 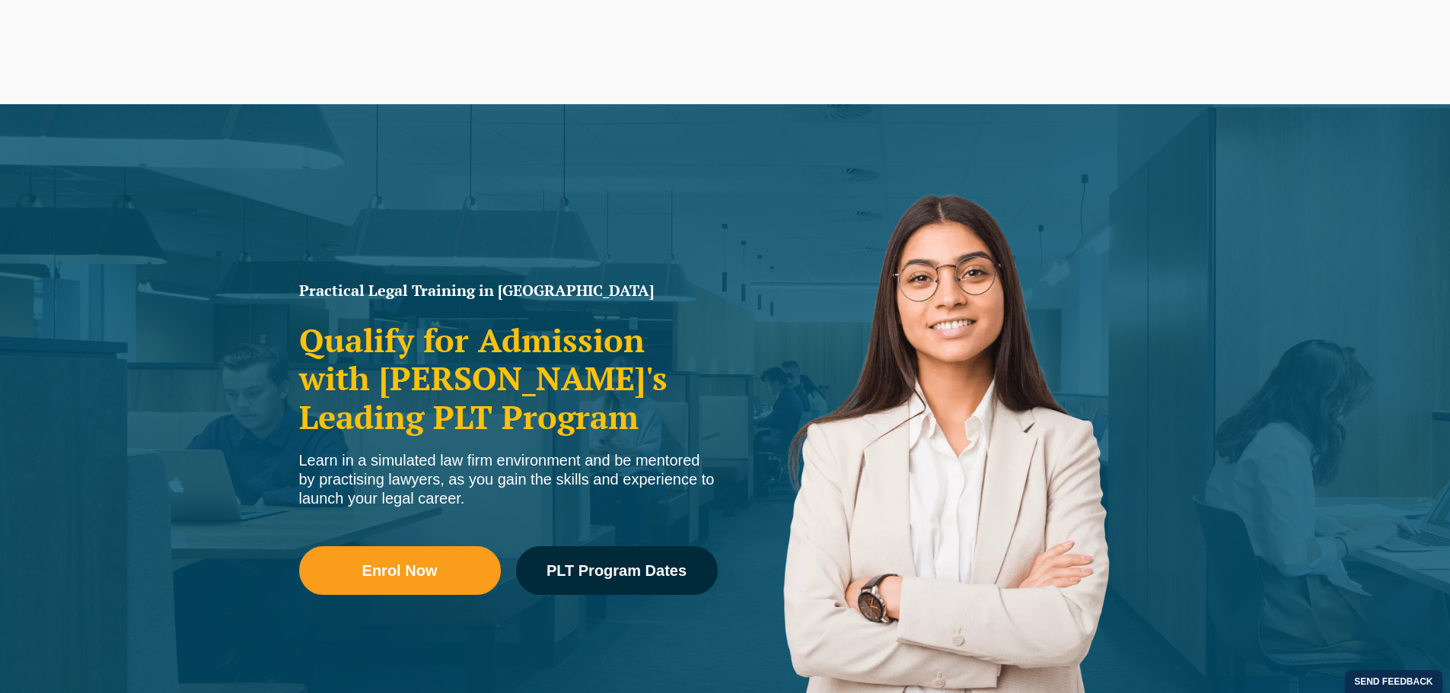 I want to click on span: PLT Program Dates, so click(x=616, y=571).